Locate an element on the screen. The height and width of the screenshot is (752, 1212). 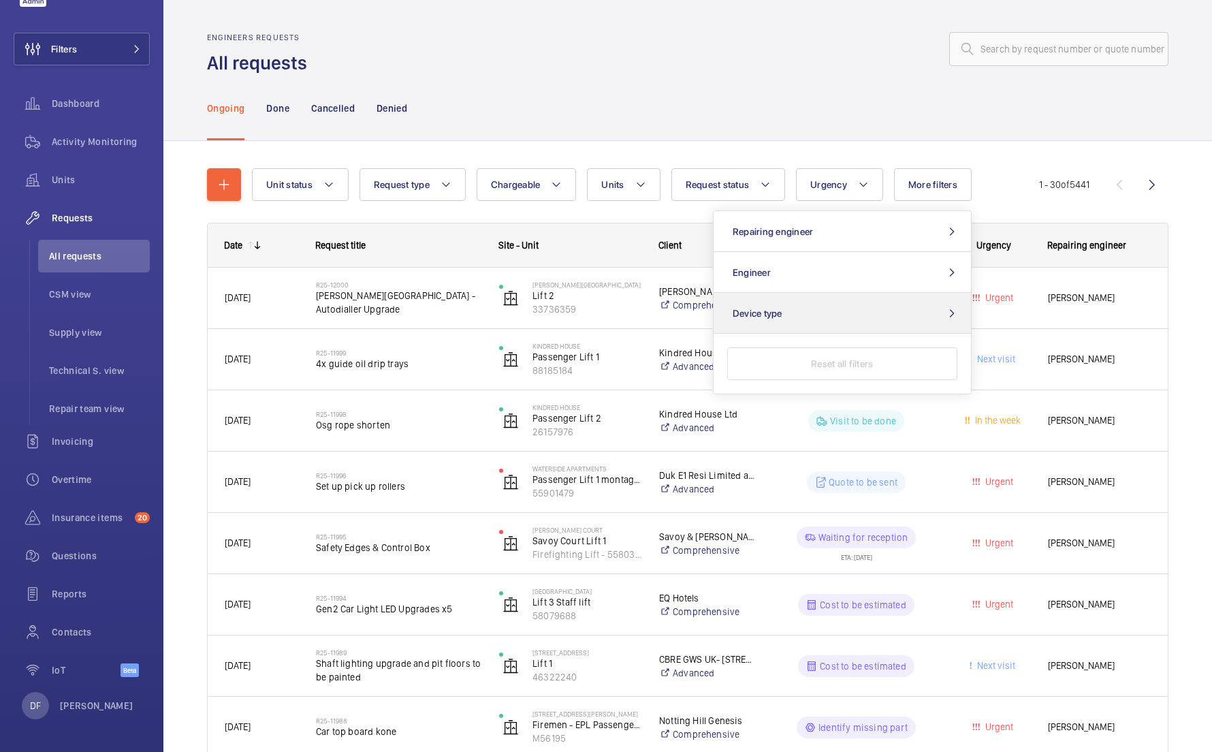
span: Dashboard is located at coordinates (101, 103).